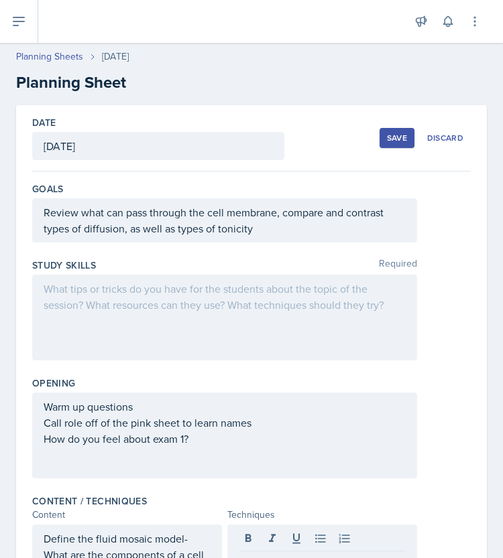 This screenshot has width=503, height=558. What do you see at coordinates (251, 82) in the screenshot?
I see `h2: Planning Sheet` at bounding box center [251, 82].